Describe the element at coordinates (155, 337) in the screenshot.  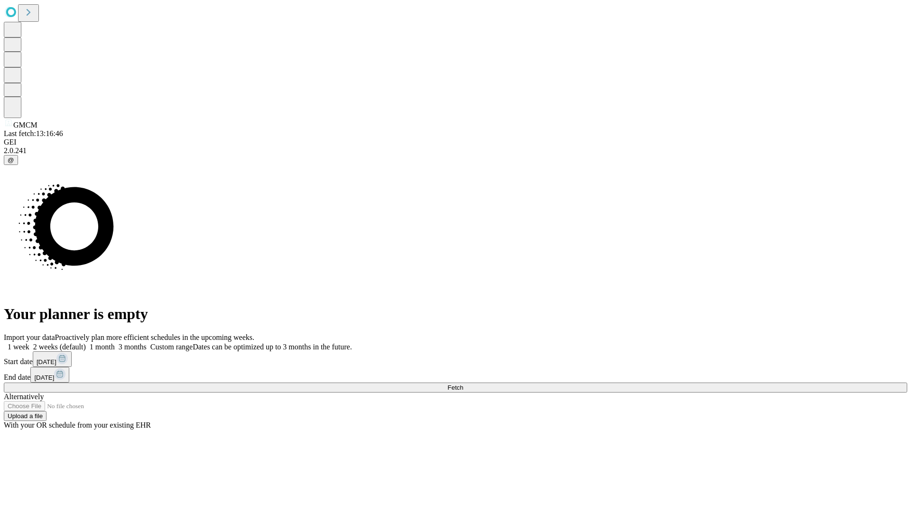
I see `span: Proactively plan more efficient schedules in the upcoming weeks.` at that location.